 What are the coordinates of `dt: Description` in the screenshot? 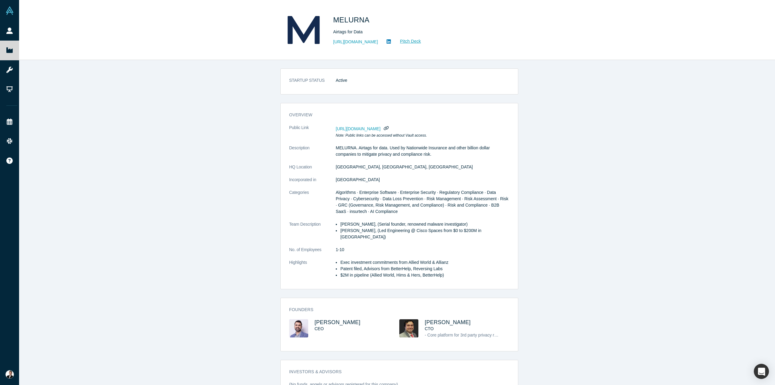 It's located at (312, 154).